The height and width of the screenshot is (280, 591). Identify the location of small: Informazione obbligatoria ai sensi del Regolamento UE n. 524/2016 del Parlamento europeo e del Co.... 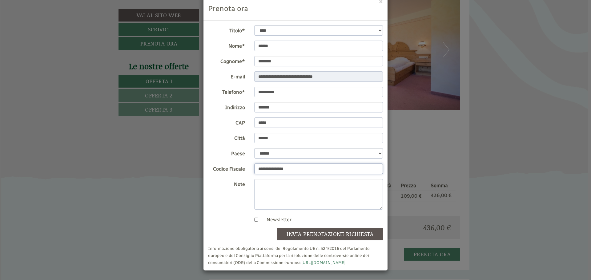
(289, 256).